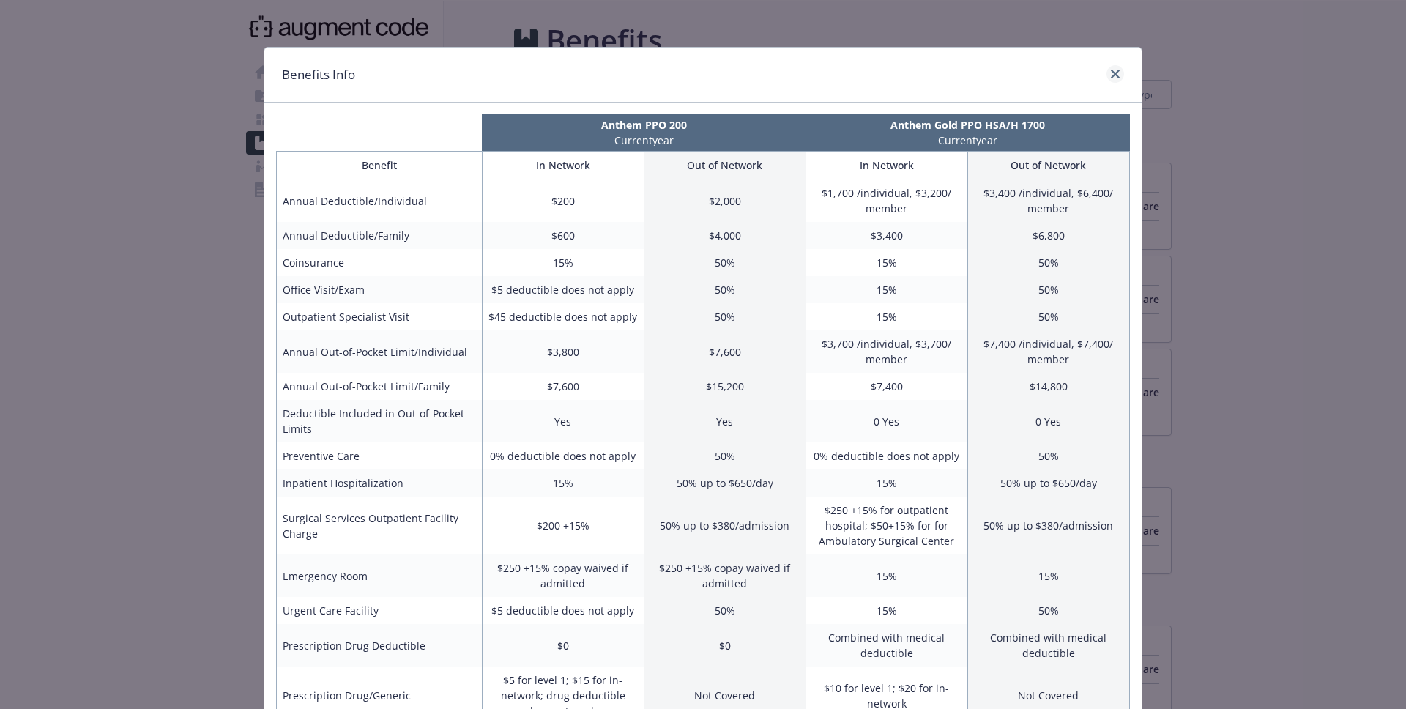 This screenshot has width=1406, height=709. Describe the element at coordinates (724, 201) in the screenshot. I see `td: $2,000` at that location.